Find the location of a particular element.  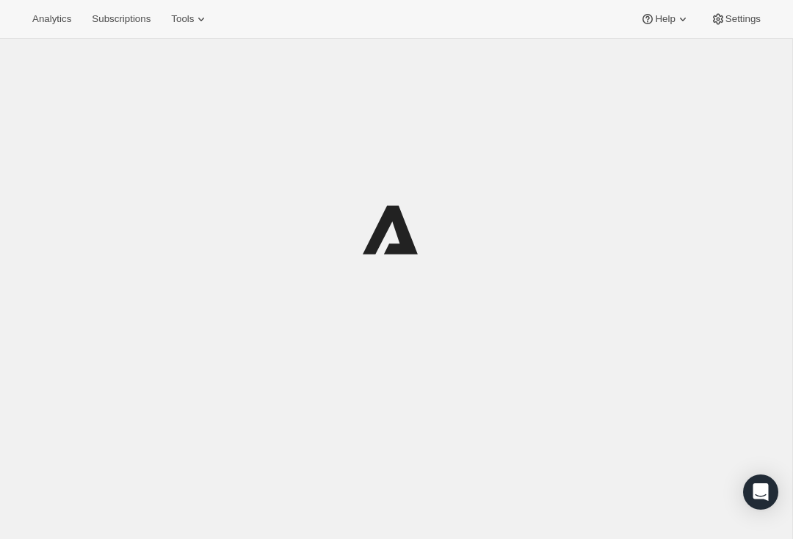

div: Open Intercom Messenger is located at coordinates (760, 492).